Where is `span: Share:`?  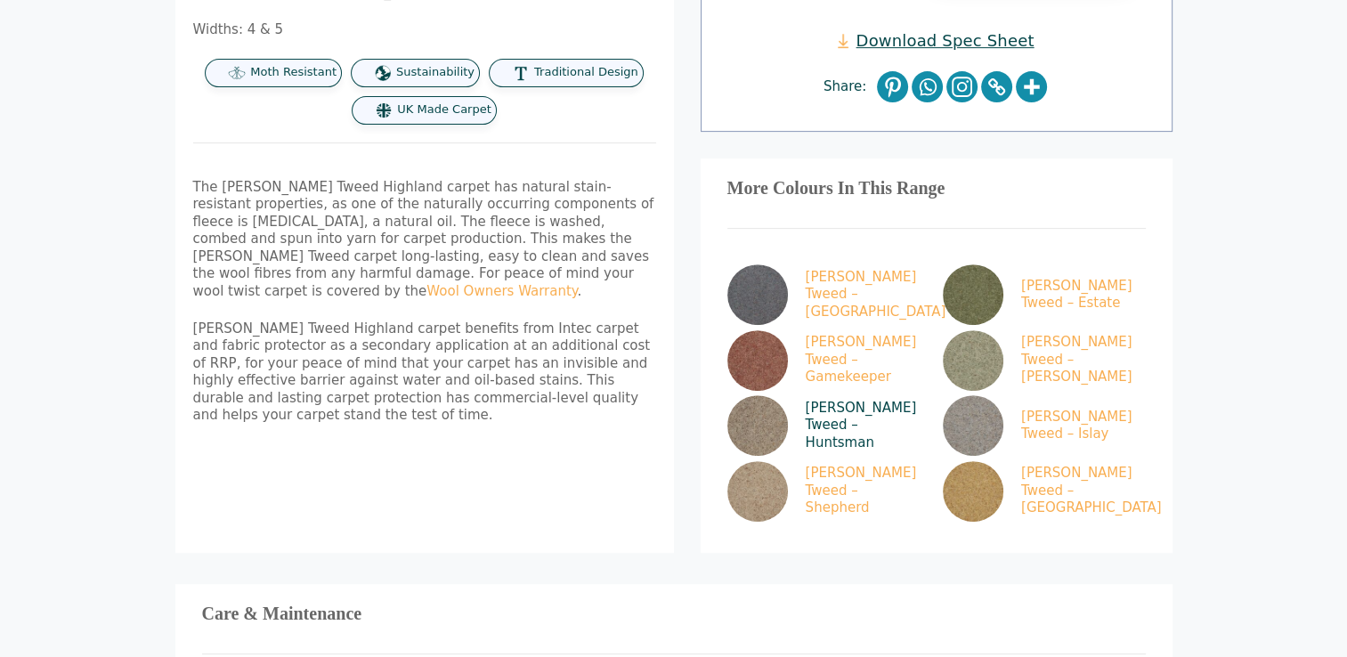 span: Share: is located at coordinates (850, 87).